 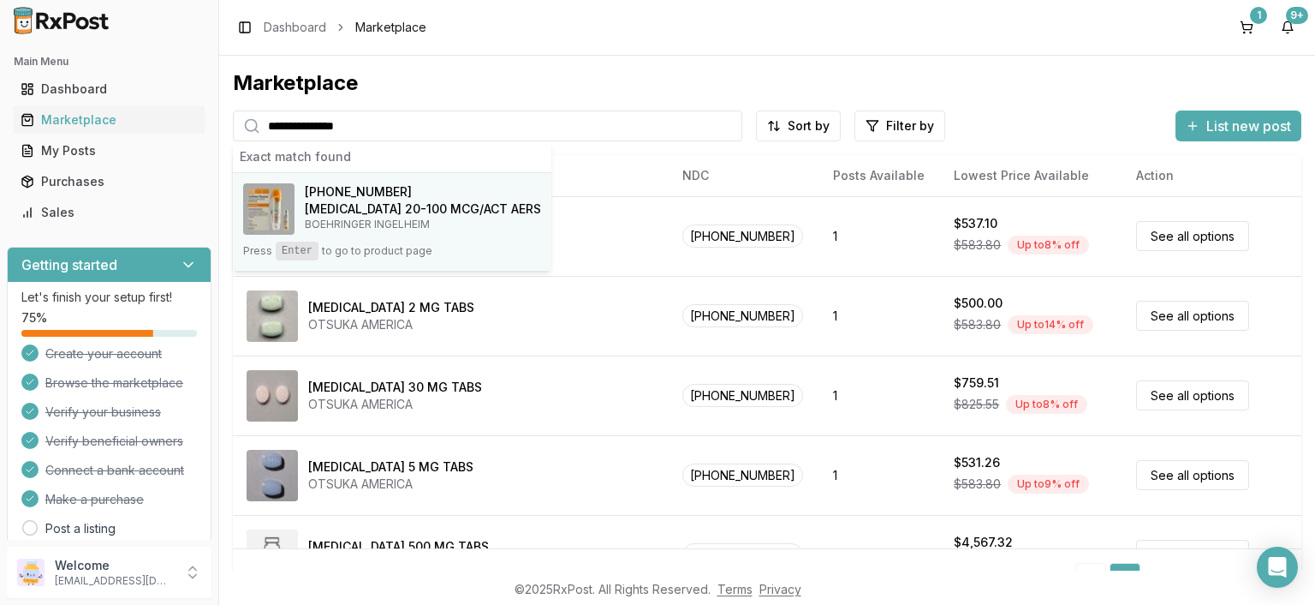 What do you see at coordinates (109, 151) in the screenshot?
I see `a: My Posts` at bounding box center [109, 151].